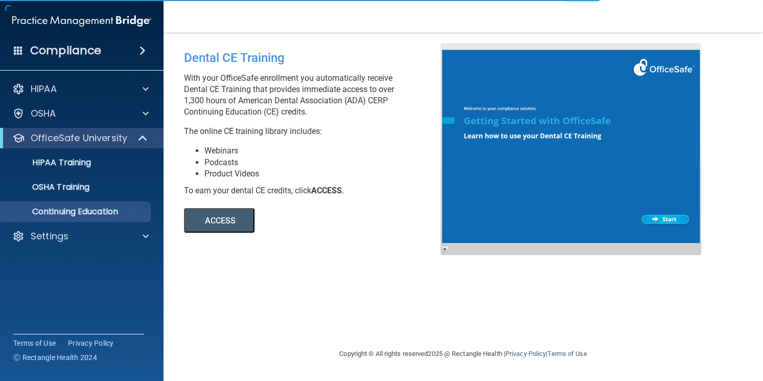  I want to click on a: ACCESS, so click(324, 221).